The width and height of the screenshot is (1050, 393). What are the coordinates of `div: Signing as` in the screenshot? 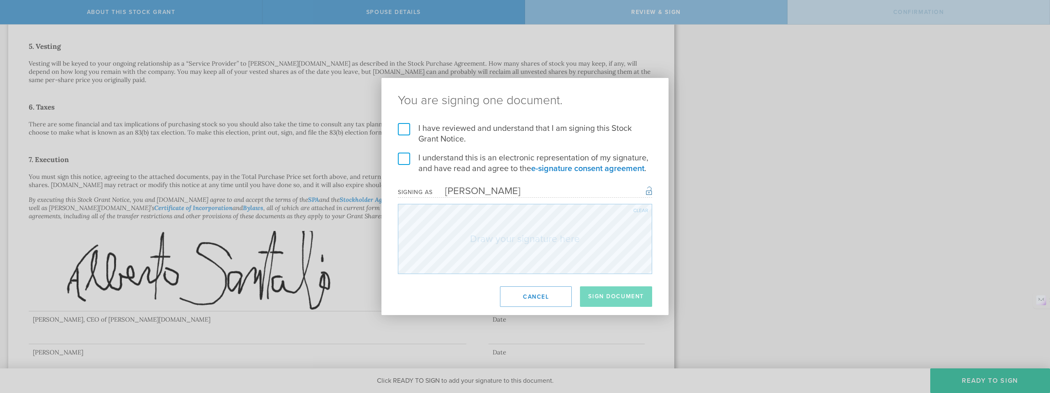 It's located at (415, 192).